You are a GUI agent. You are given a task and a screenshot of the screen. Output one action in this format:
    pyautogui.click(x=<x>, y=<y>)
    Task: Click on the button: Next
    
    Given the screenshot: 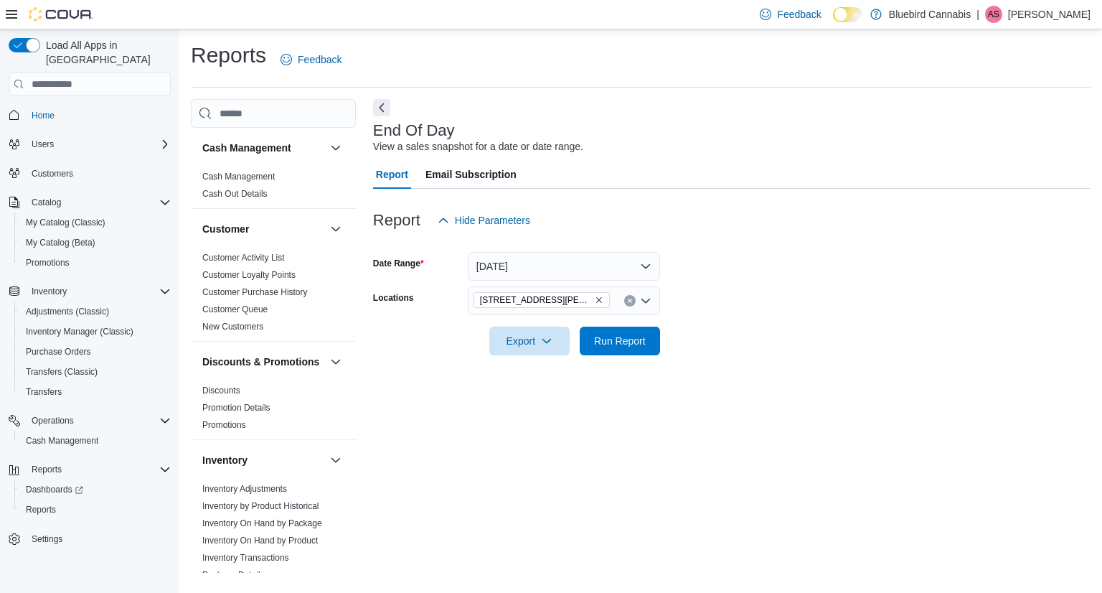 What is the action you would take?
    pyautogui.click(x=382, y=108)
    